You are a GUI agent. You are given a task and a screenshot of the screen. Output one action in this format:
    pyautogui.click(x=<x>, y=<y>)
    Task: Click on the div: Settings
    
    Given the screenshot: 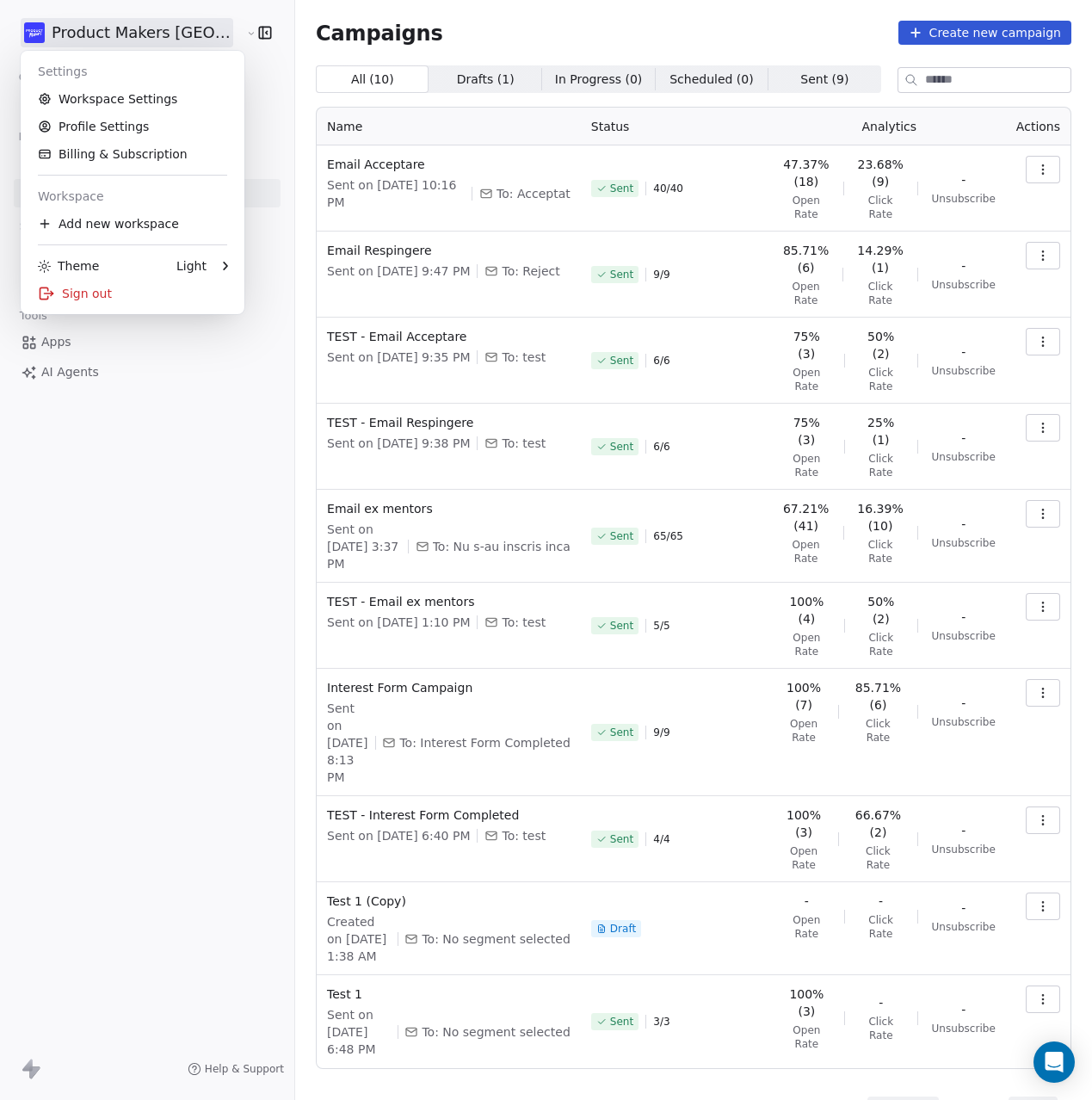 What is the action you would take?
    pyautogui.click(x=132, y=72)
    